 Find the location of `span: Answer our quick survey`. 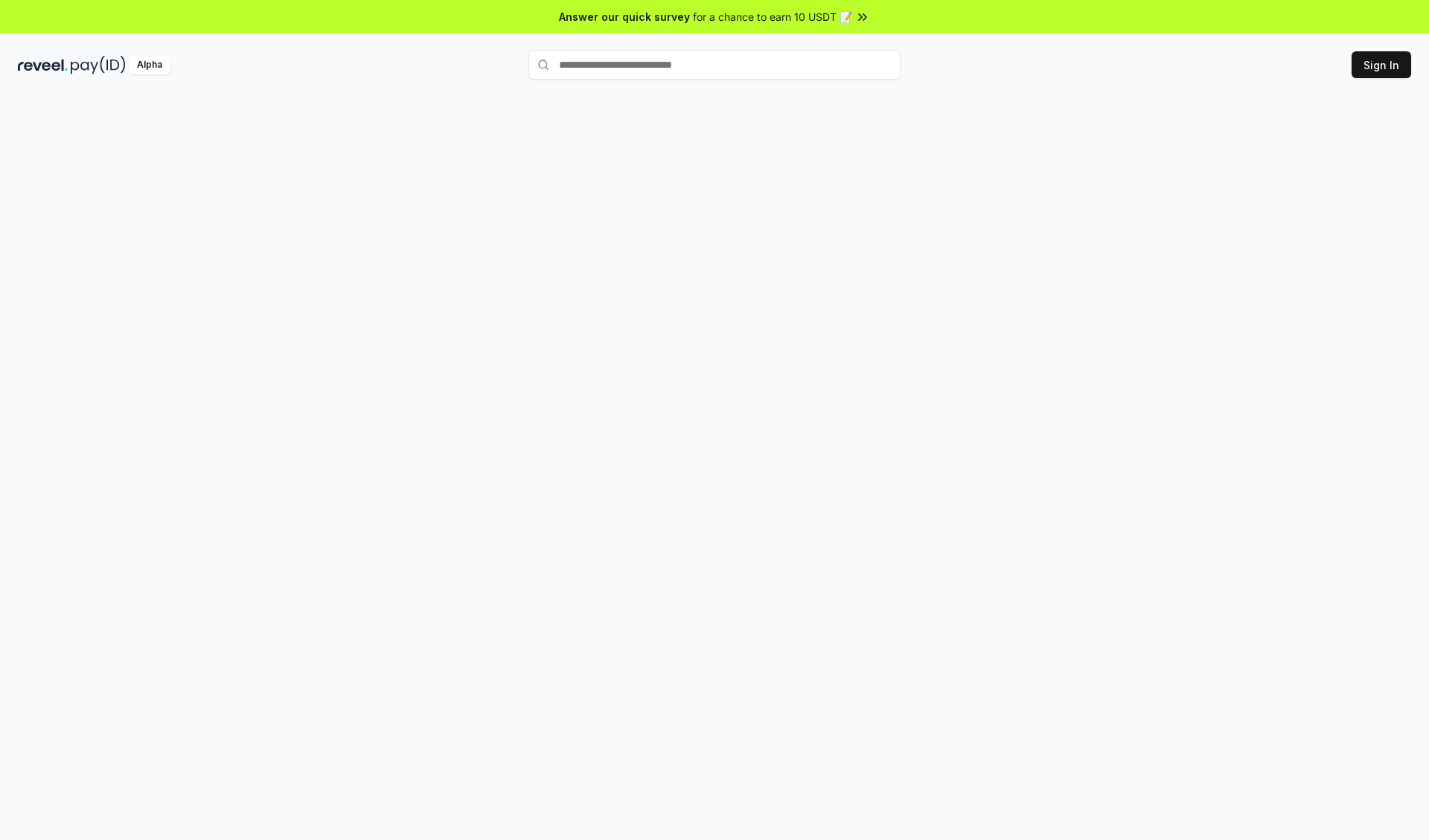

span: Answer our quick survey is located at coordinates (624, 17).